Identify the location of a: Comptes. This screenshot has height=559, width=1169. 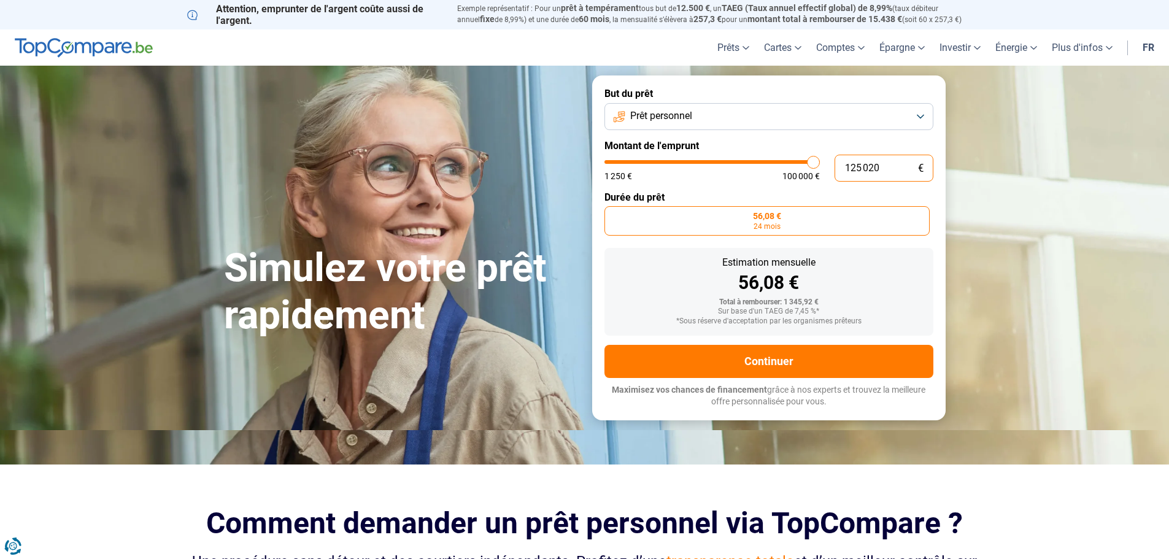
(840, 47).